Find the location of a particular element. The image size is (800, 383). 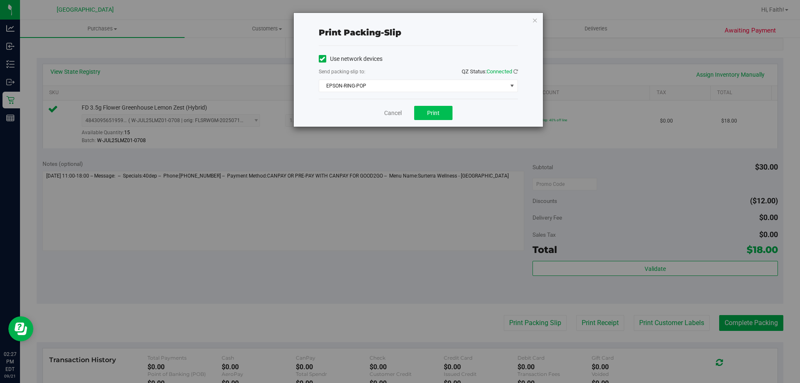

span: Print packing-slip is located at coordinates (360, 32).